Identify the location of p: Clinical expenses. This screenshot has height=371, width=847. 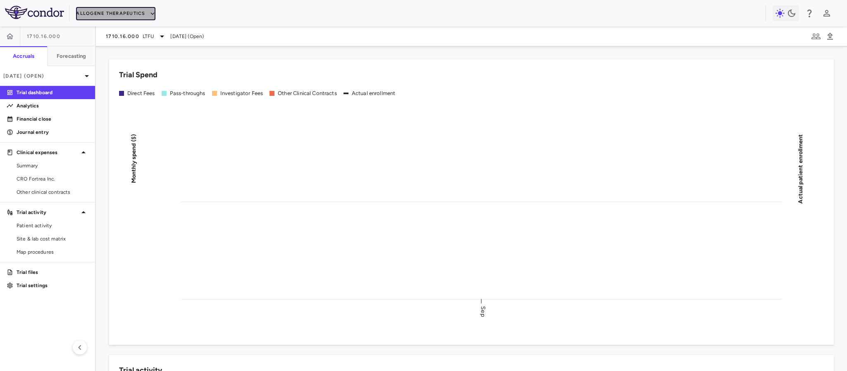
(48, 153).